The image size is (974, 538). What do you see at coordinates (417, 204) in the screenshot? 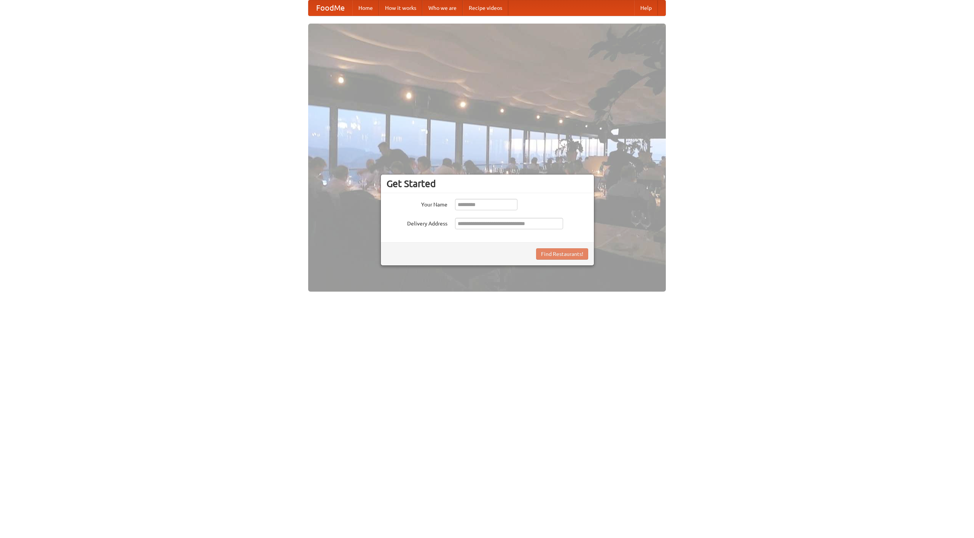
I see `label: Your Name` at bounding box center [417, 204].